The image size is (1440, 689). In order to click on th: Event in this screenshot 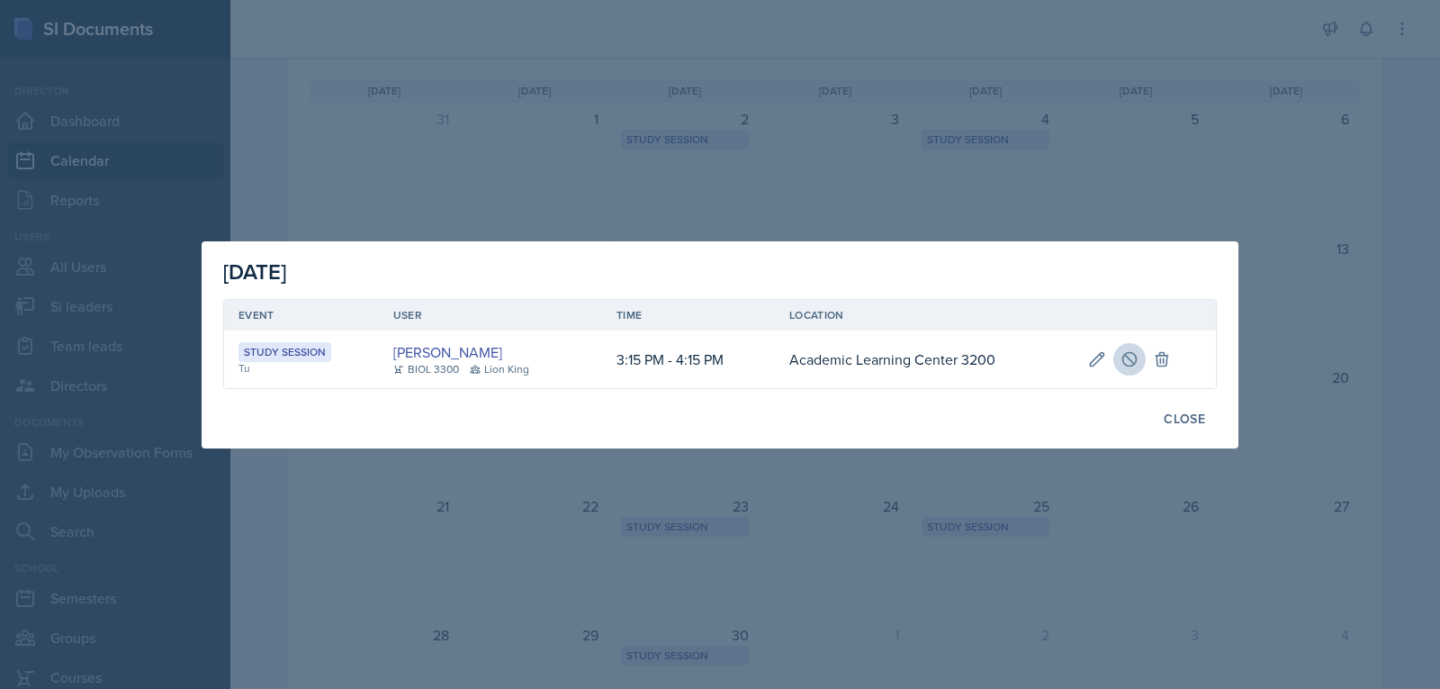, I will do `click(302, 315)`.